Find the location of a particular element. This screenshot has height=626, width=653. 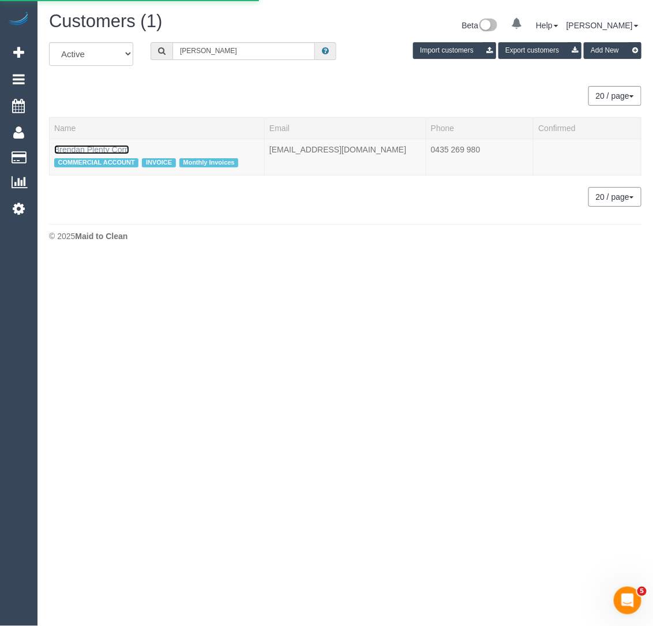

td: Phone is located at coordinates (480, 156).